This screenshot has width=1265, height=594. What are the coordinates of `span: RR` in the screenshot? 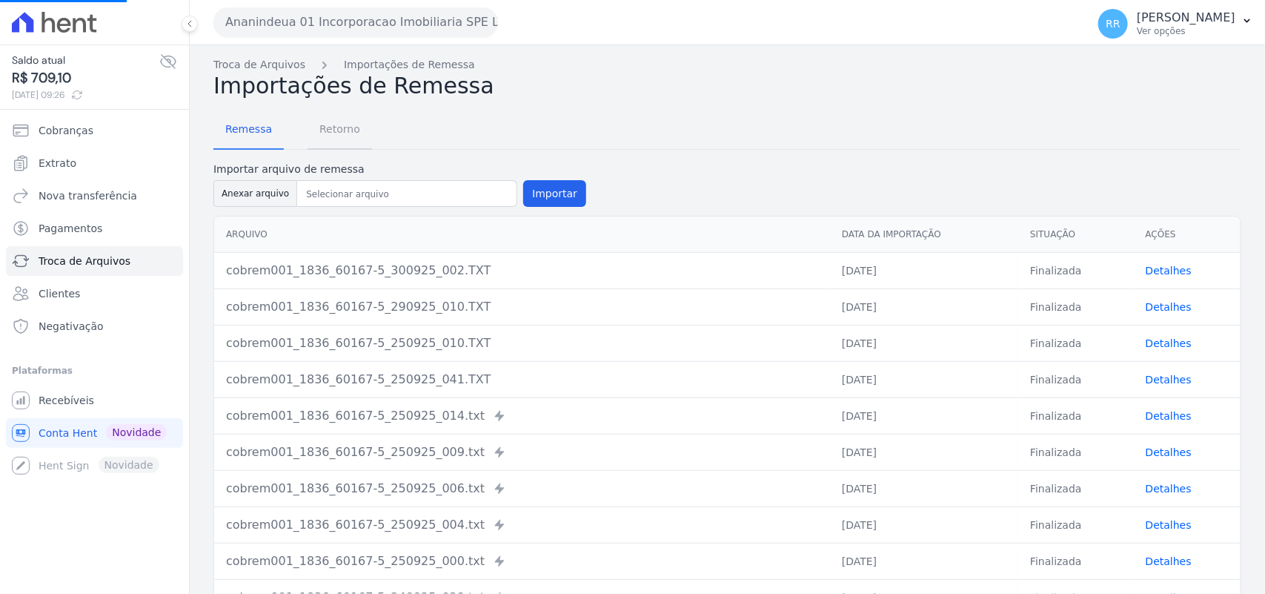 It's located at (1112, 24).